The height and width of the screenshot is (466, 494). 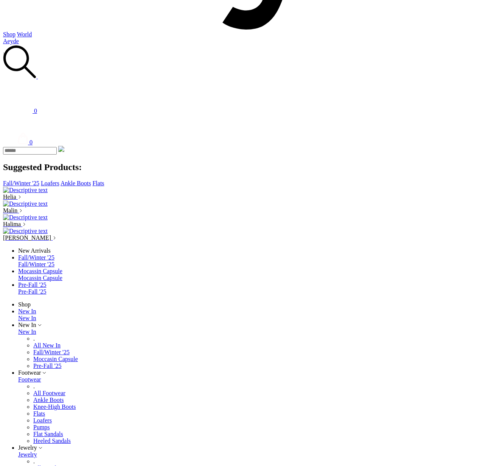 What do you see at coordinates (42, 427) in the screenshot?
I see `span: Pumps` at bounding box center [42, 427].